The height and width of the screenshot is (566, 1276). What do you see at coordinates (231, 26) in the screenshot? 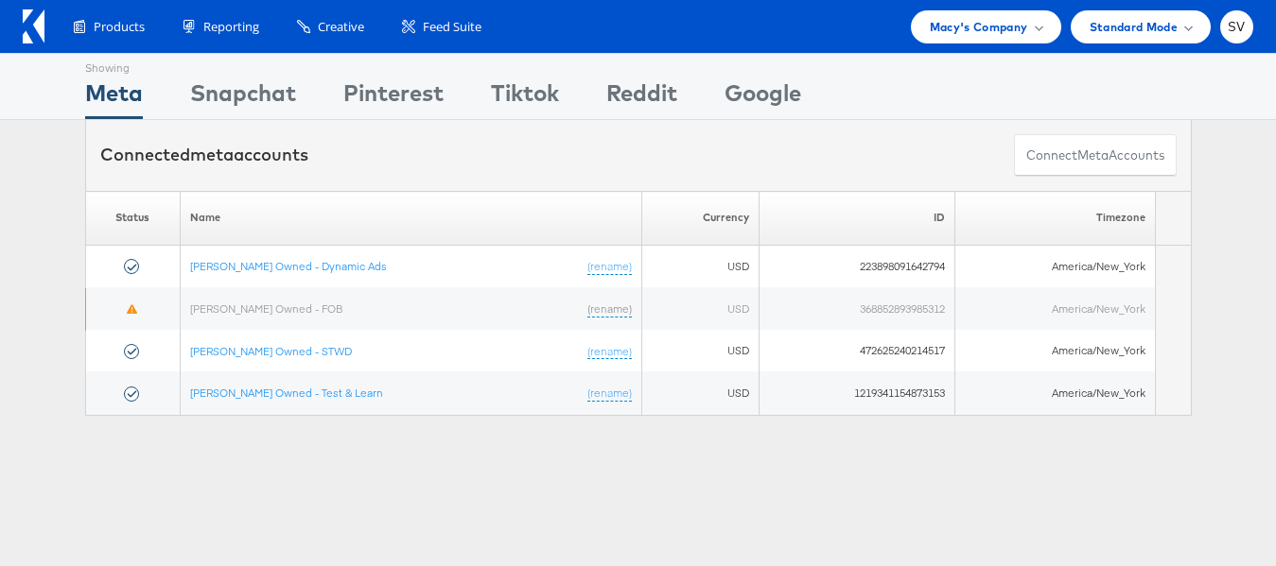
I see `span: Reporting` at bounding box center [231, 26].